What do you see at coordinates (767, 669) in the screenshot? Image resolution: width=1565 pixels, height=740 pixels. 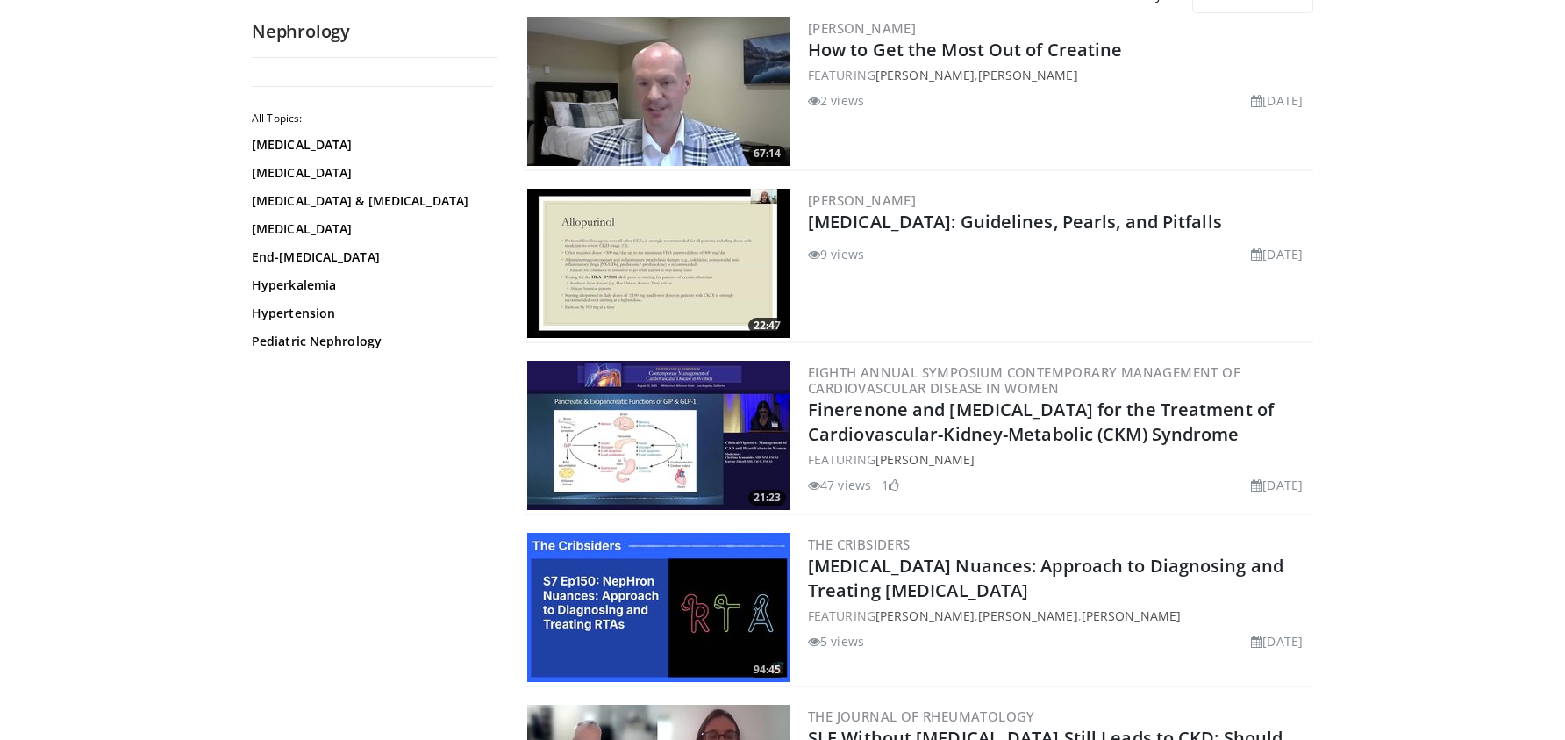 I see `span: 94:45` at bounding box center [767, 669].